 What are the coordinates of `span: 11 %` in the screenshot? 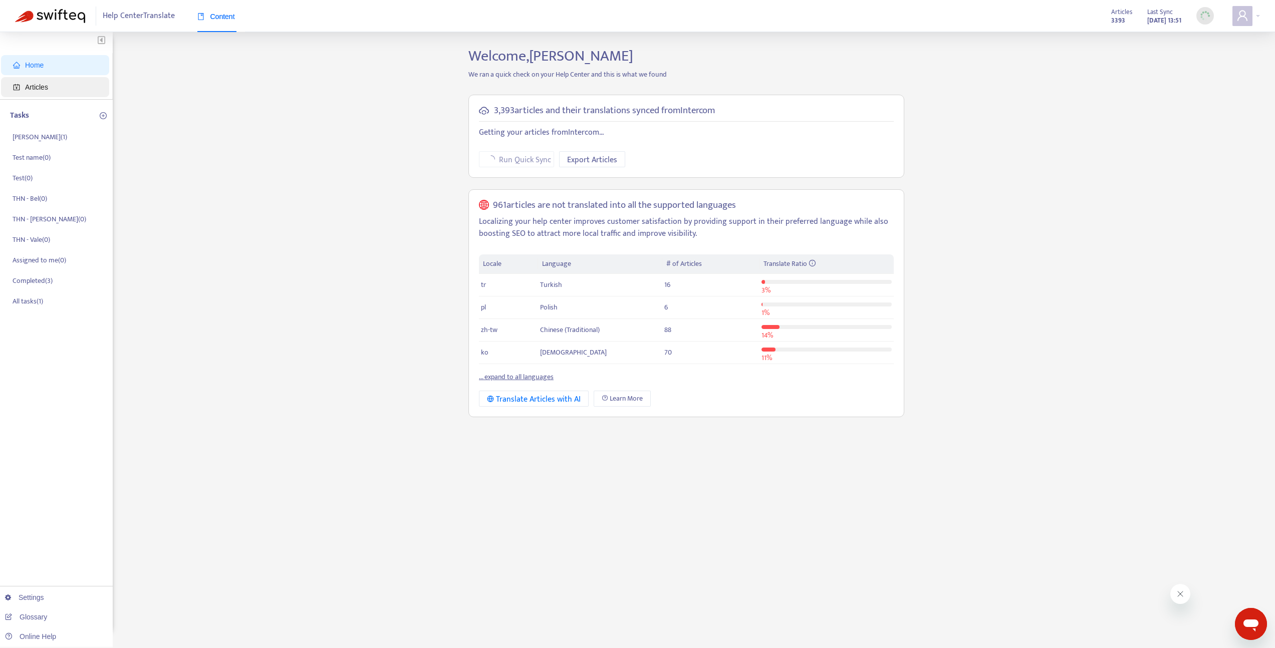 It's located at (766, 358).